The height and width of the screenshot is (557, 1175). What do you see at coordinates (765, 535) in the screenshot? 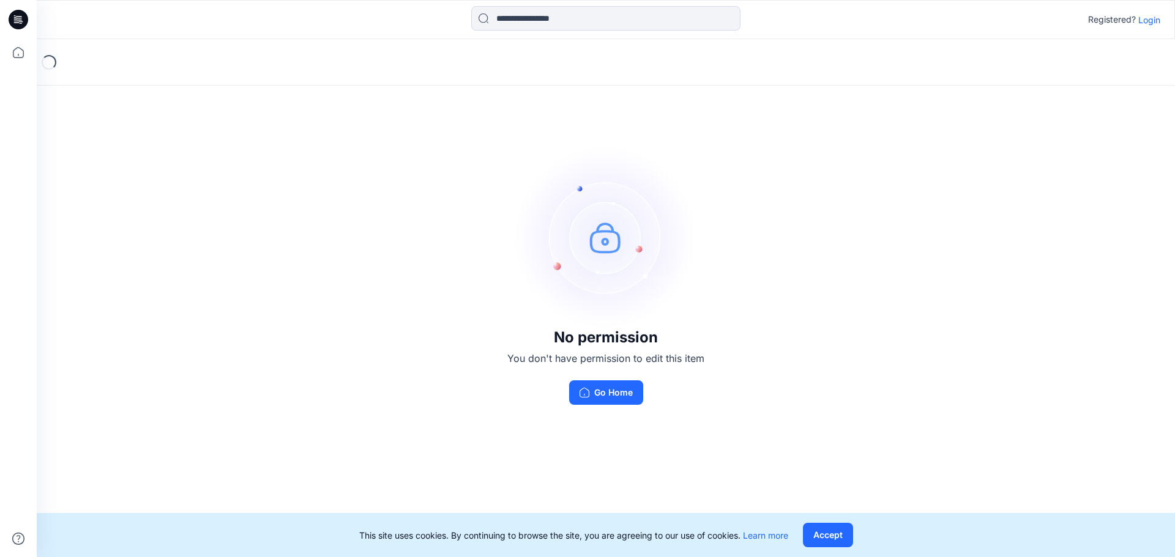
I see `a: Learn more` at bounding box center [765, 535].